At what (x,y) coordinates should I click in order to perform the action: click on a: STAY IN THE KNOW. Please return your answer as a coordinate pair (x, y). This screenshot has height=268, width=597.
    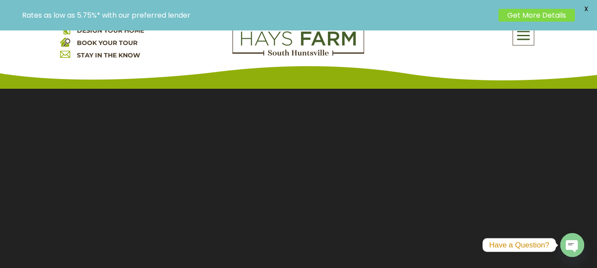
    Looking at the image, I should click on (108, 55).